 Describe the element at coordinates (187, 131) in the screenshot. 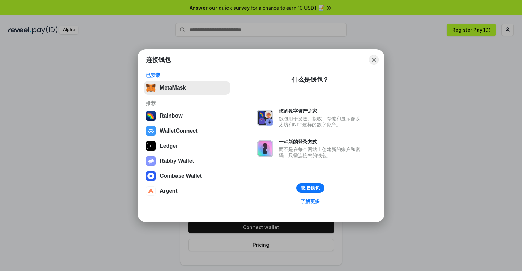

I see `button: WalletConnect` at that location.